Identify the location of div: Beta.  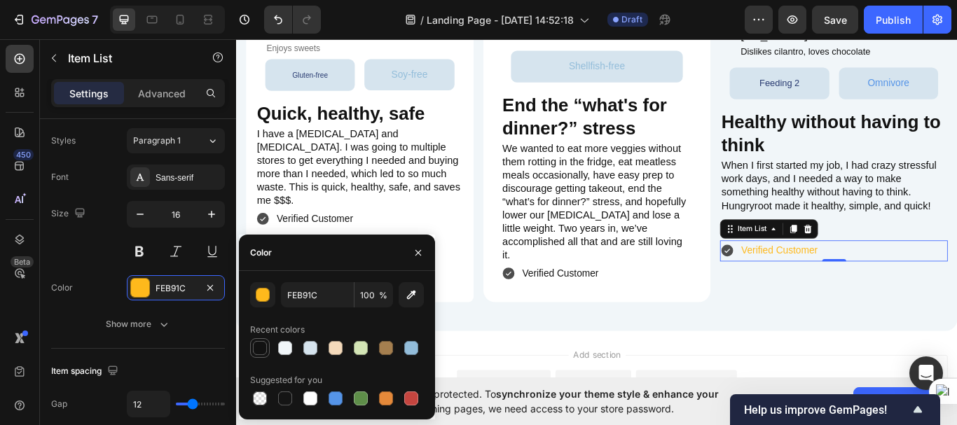
(22, 262).